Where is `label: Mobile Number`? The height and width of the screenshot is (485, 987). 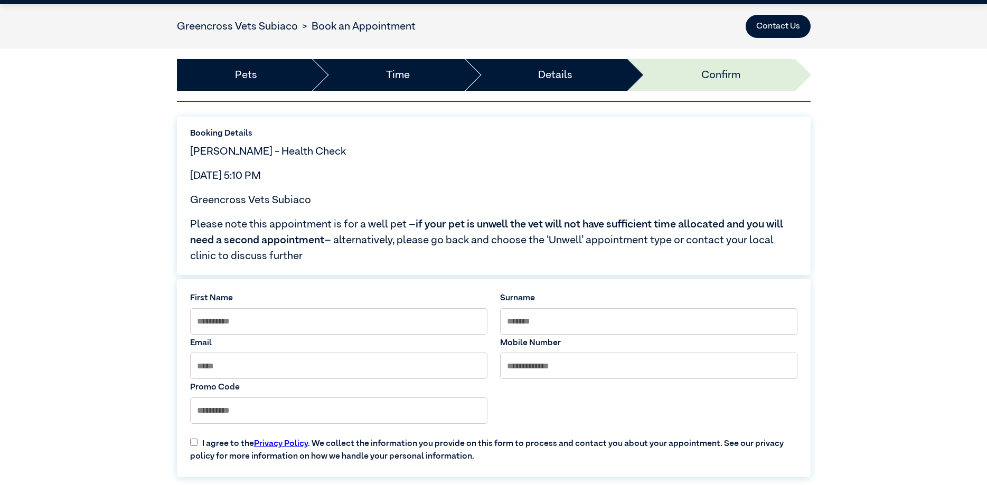
label: Mobile Number is located at coordinates (648, 343).